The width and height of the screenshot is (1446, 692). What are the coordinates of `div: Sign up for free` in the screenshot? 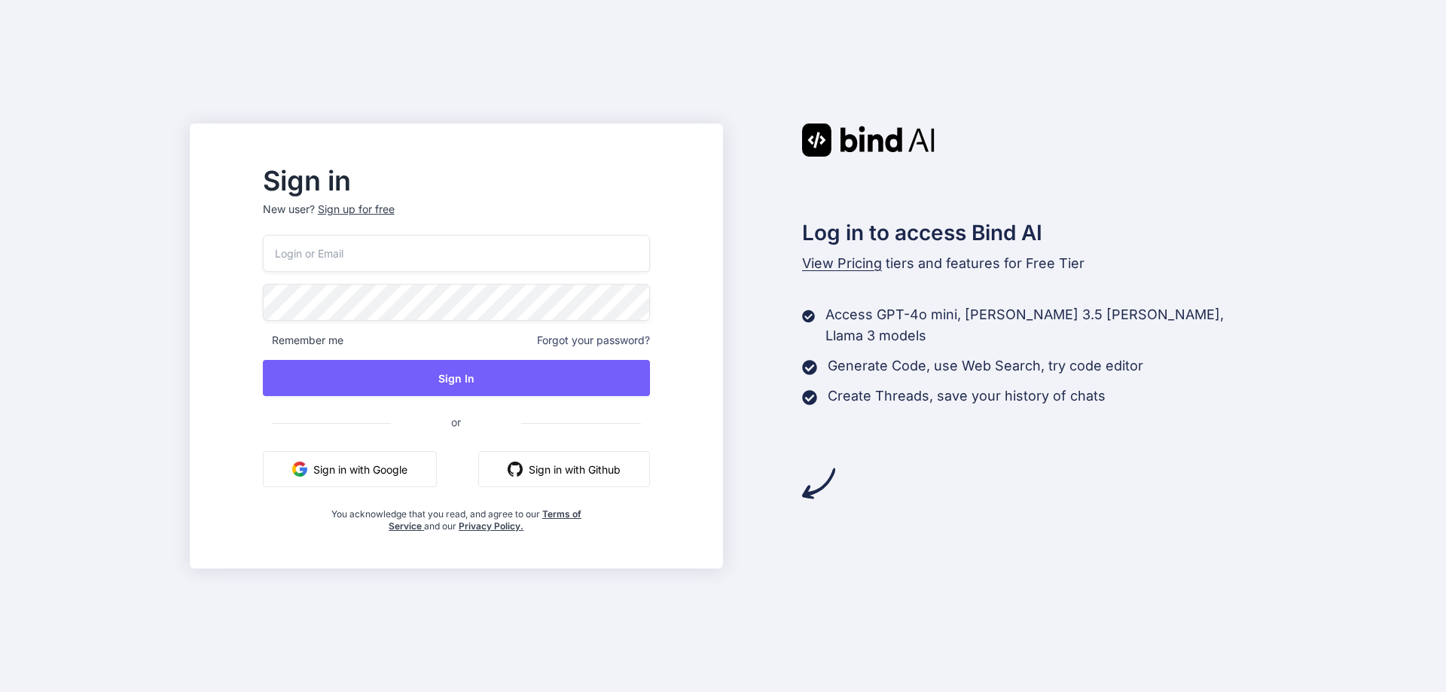 It's located at (356, 209).